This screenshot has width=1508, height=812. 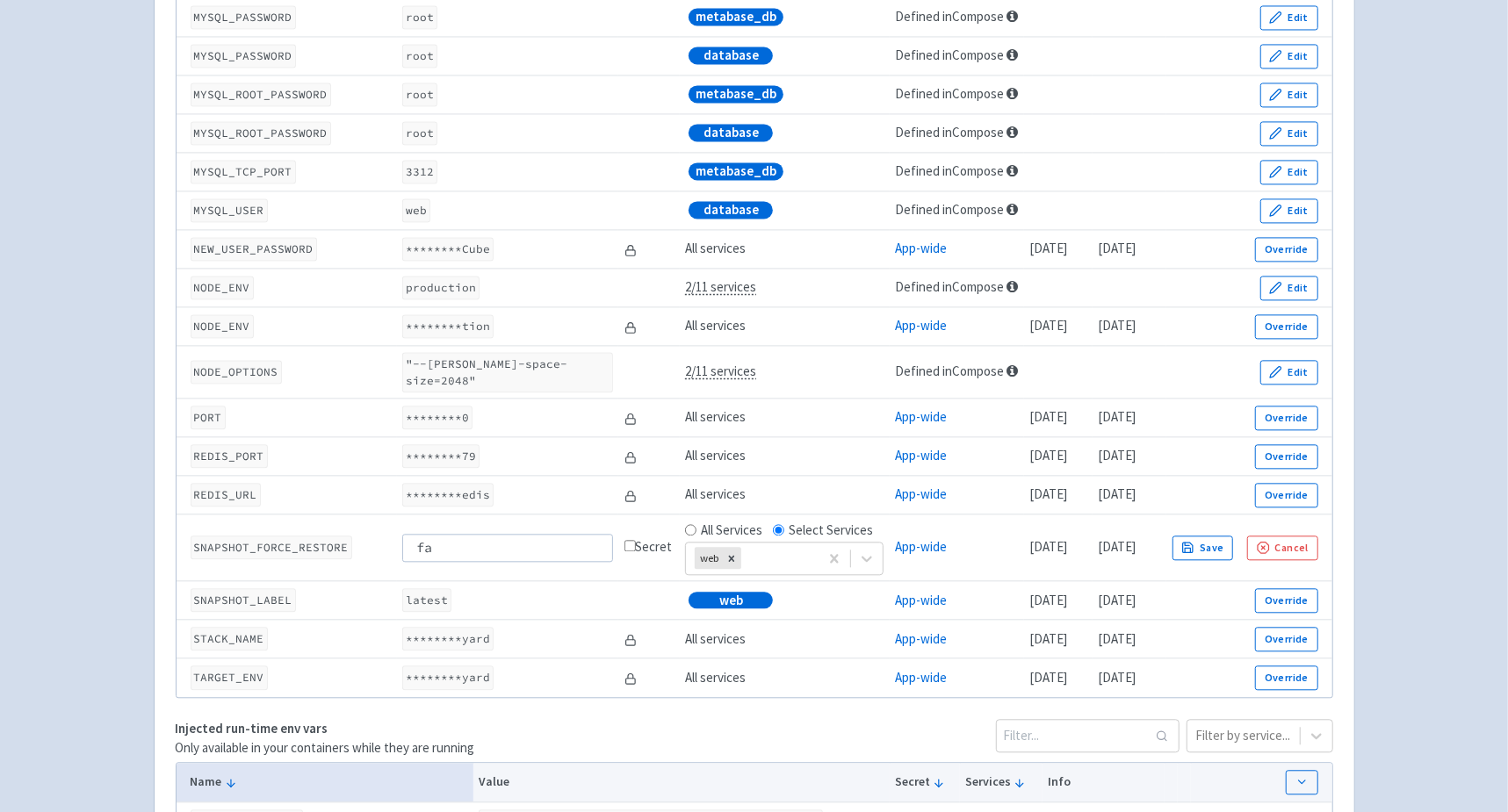 I want to click on button: Services, so click(x=1000, y=781).